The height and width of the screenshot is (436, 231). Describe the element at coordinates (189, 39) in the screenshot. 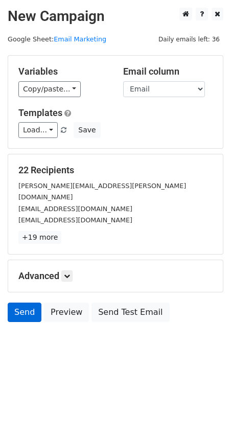

I see `span: Daily emails left: 36` at that location.